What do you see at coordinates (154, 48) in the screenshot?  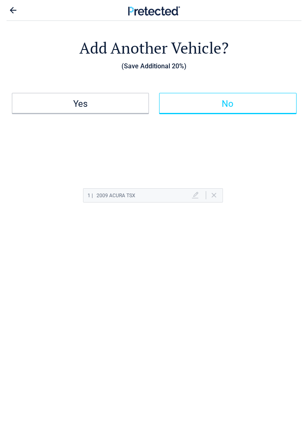 I see `h2: Add Another Vehicle?` at bounding box center [154, 48].